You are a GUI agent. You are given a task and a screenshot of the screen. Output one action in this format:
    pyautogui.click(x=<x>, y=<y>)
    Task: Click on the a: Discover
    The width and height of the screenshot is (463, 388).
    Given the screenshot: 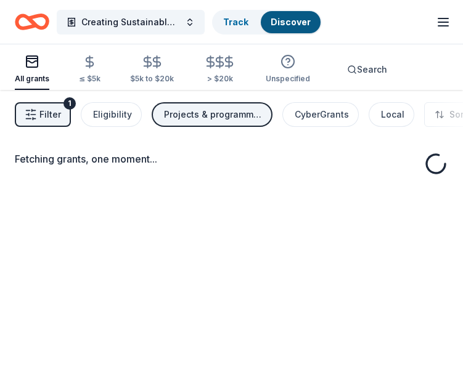 What is the action you would take?
    pyautogui.click(x=290, y=22)
    